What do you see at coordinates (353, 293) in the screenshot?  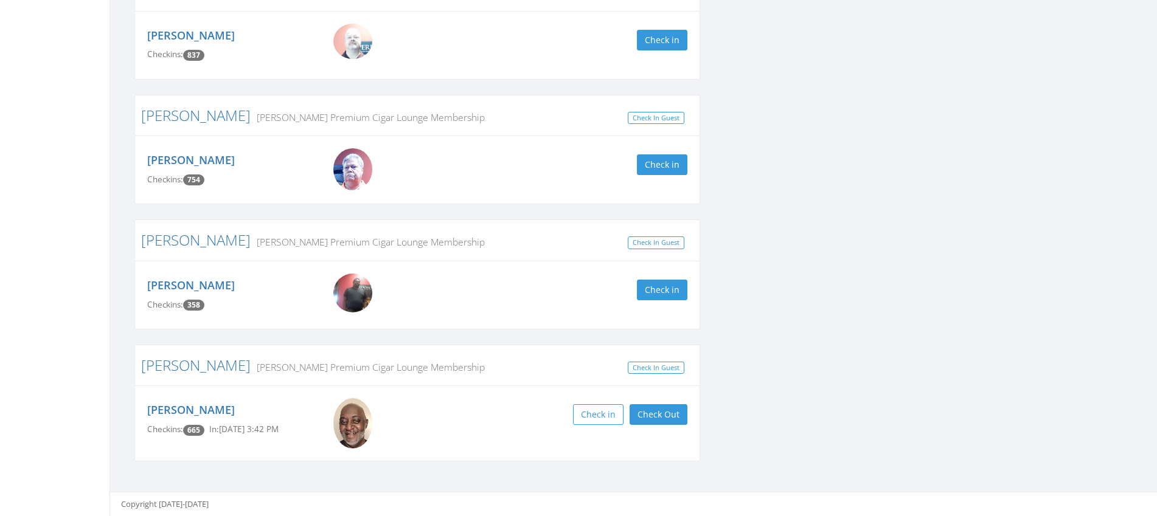 I see `img: Kevin_McClendon_PWvqYwE.png` at bounding box center [353, 293].